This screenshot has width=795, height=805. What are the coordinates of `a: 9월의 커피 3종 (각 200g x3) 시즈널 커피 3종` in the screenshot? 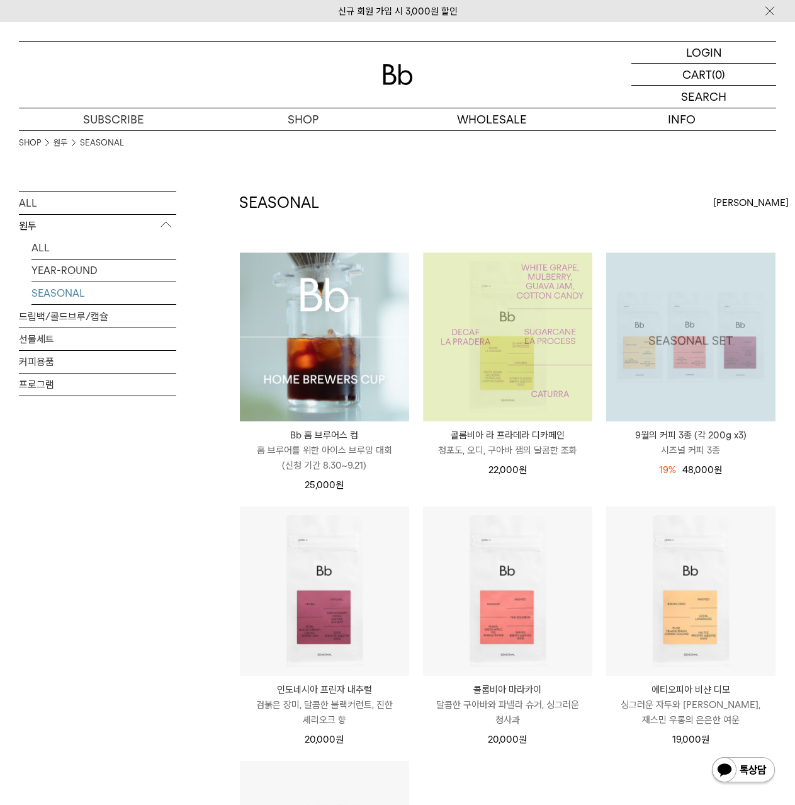 It's located at (691, 443).